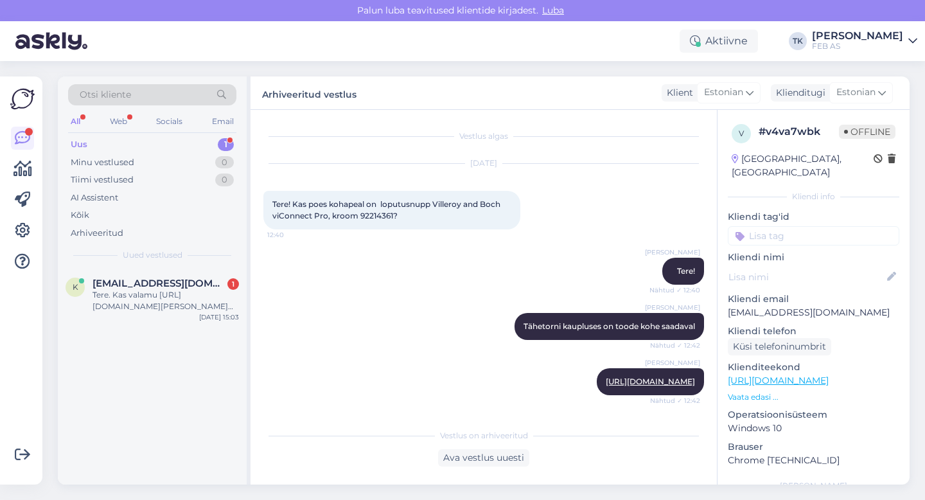 The image size is (925, 500). Describe the element at coordinates (813, 414) in the screenshot. I see `p: Operatsioonisüsteem` at that location.